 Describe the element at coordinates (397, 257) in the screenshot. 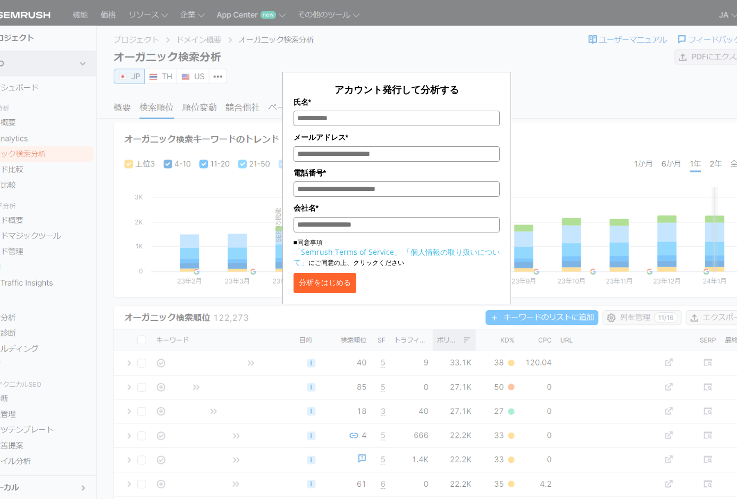

I see `a: 「個人情報の取り扱いについて」` at that location.